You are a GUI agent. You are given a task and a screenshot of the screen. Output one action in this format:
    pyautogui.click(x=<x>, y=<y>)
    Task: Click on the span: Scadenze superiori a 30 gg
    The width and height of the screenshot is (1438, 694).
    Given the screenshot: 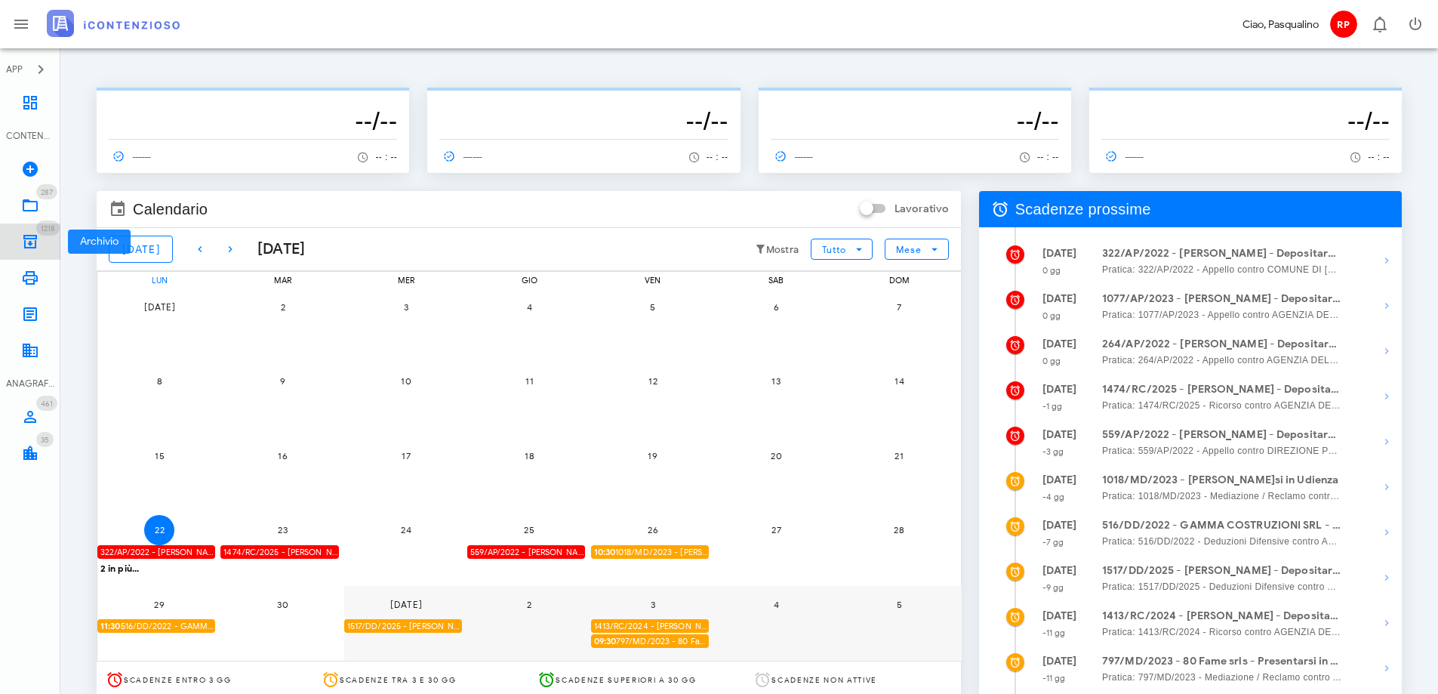 What is the action you would take?
    pyautogui.click(x=626, y=680)
    